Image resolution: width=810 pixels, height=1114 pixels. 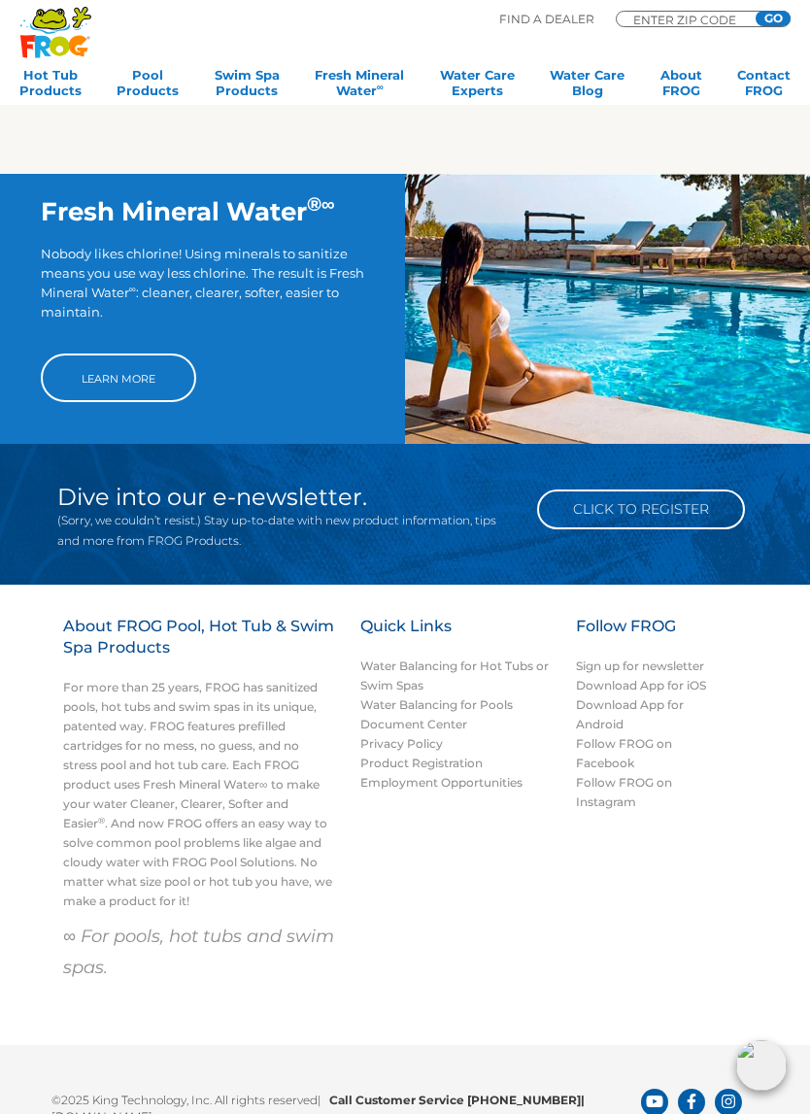 I want to click on a: Fresh MineralWater∞, so click(x=359, y=86).